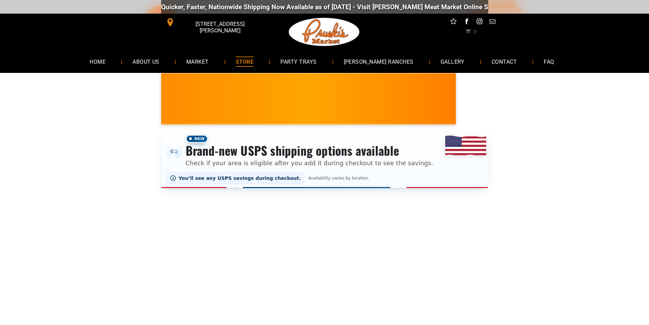 The height and width of the screenshot is (325, 649). Describe the element at coordinates (549, 61) in the screenshot. I see `a: FAQ` at that location.